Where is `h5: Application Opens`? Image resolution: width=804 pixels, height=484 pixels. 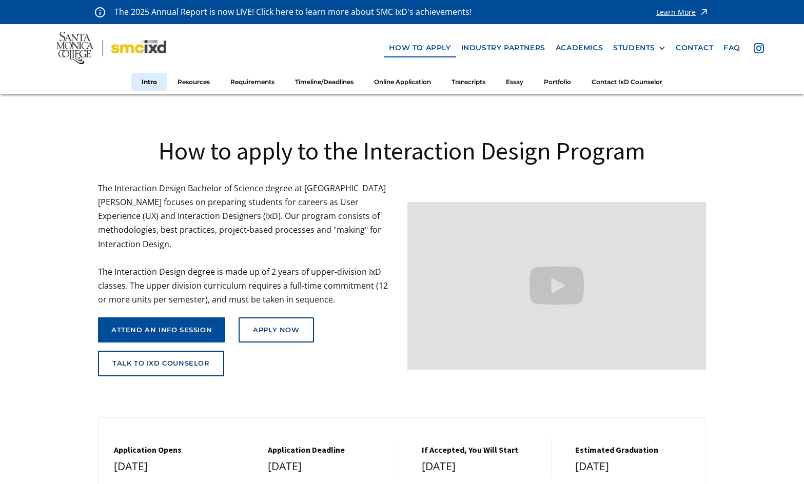
h5: Application Opens is located at coordinates (173, 450).